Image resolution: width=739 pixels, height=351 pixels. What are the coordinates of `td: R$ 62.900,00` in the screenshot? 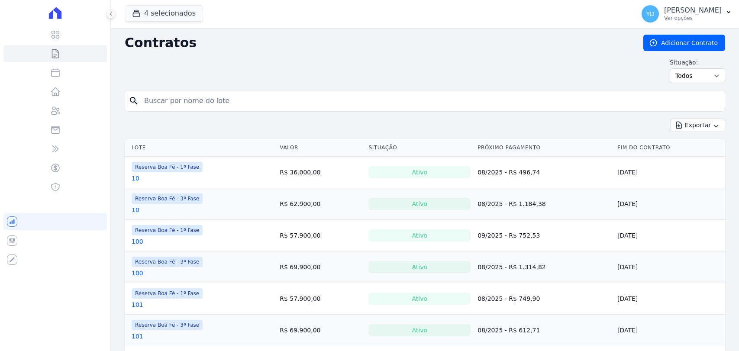 It's located at (321, 204).